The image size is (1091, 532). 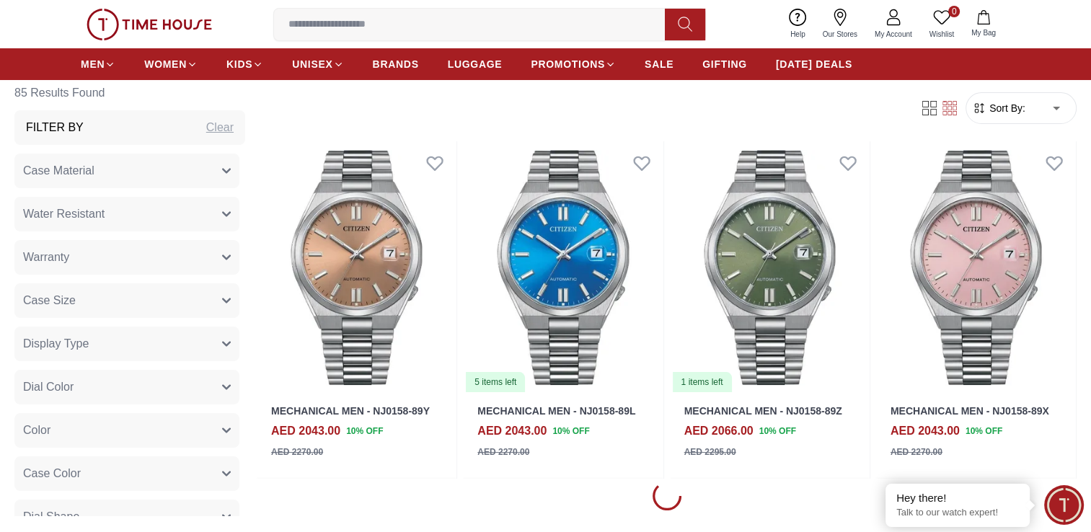 What do you see at coordinates (562, 267) in the screenshot?
I see `a: MECHANICAL MEN - NJ0158-89L5 items left` at bounding box center [562, 267].